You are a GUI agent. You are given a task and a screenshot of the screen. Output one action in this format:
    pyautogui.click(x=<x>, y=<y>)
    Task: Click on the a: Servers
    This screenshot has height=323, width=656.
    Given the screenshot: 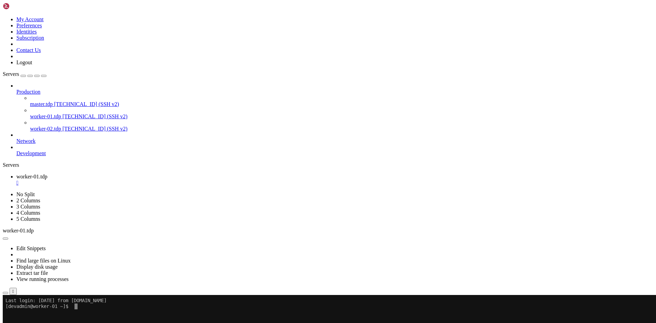 What is the action you would take?
    pyautogui.click(x=25, y=74)
    